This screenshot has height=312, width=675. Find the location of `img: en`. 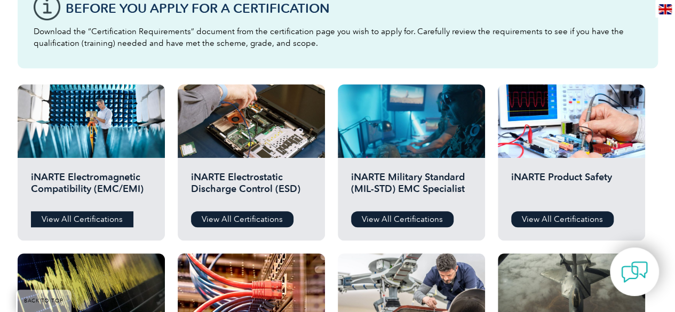

img: en is located at coordinates (665, 9).